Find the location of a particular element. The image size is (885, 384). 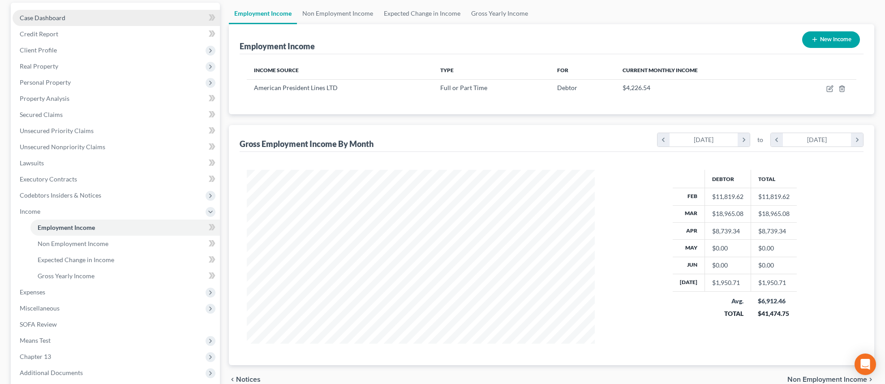

button: Non Employment Income chevron_right is located at coordinates (831, 379).